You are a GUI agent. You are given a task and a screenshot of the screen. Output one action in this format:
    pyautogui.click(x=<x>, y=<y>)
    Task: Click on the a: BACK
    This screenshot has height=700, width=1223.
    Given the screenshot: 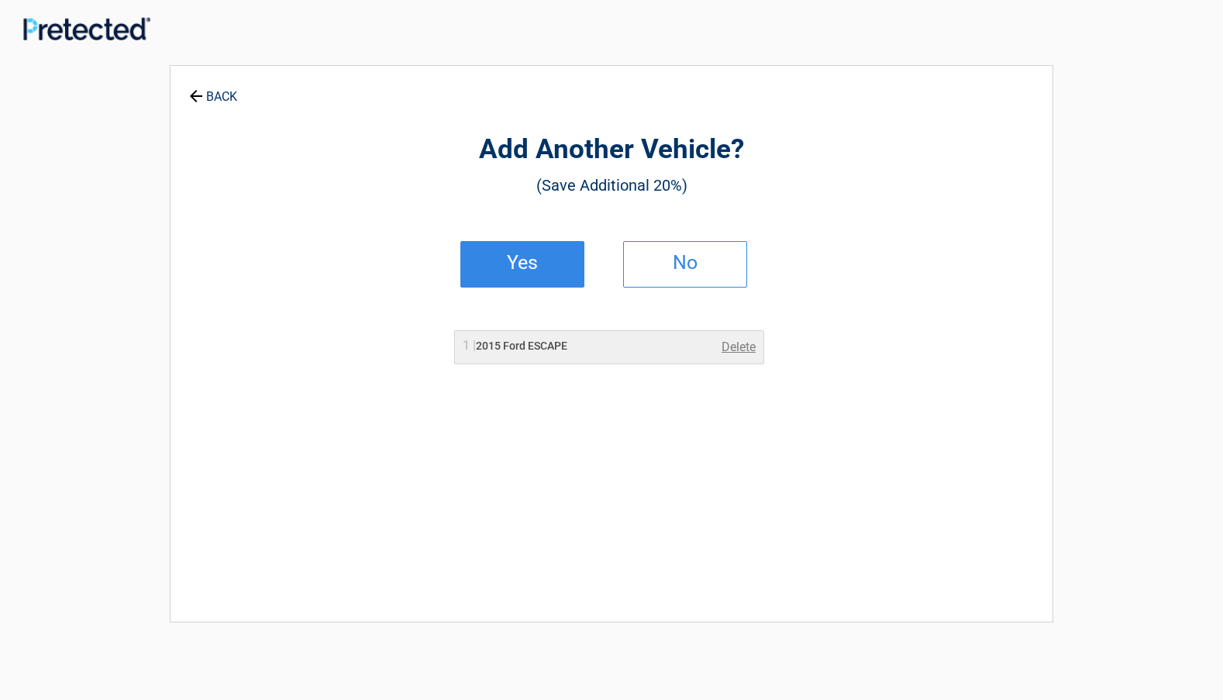 What is the action you would take?
    pyautogui.click(x=213, y=89)
    